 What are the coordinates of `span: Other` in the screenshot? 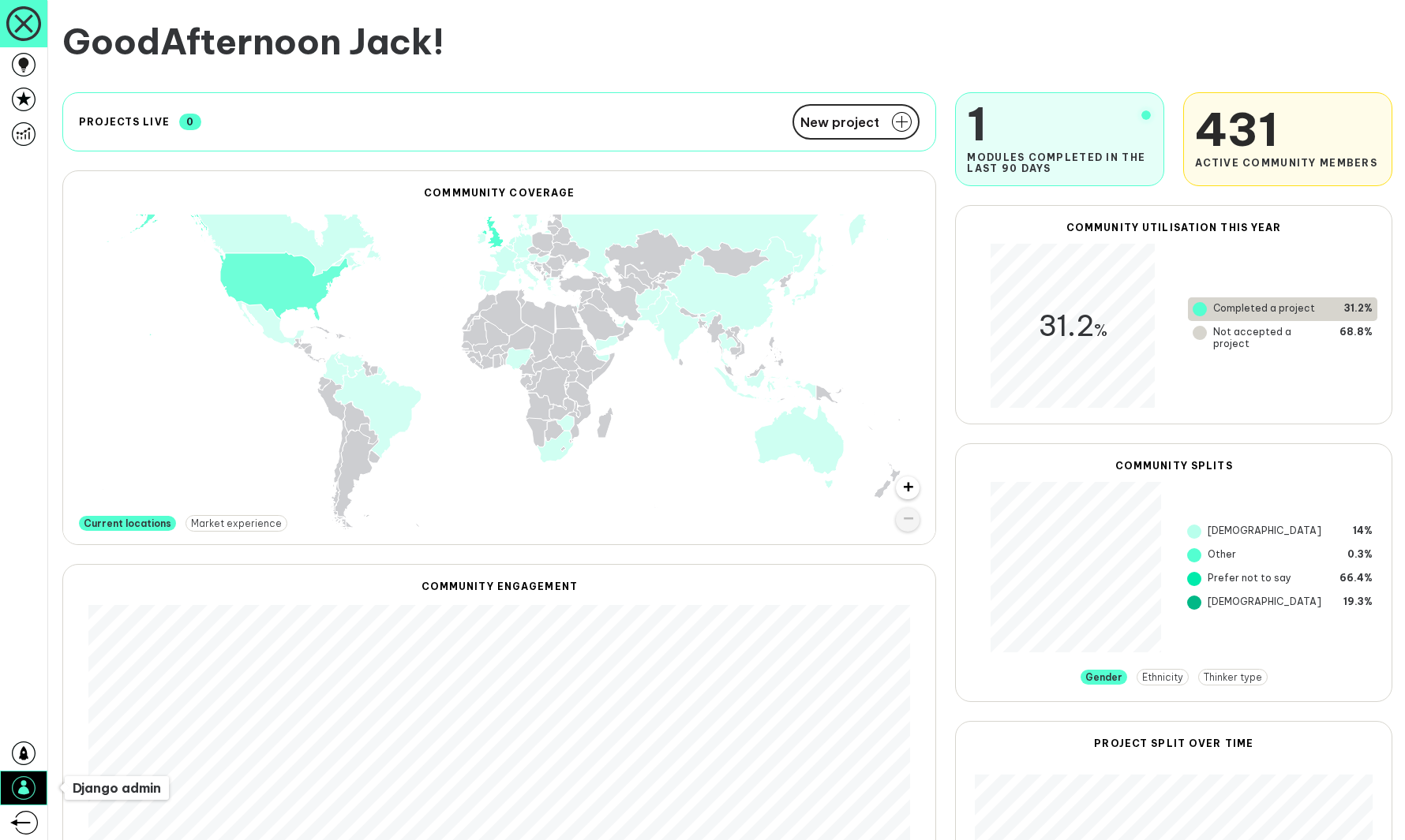 It's located at (1221, 555).